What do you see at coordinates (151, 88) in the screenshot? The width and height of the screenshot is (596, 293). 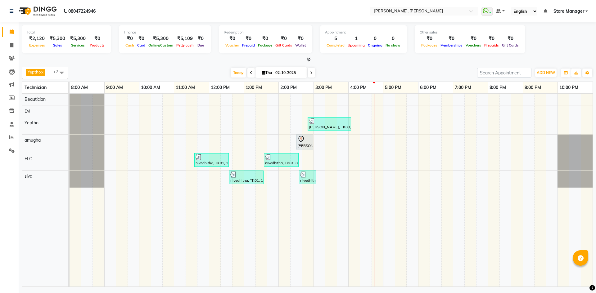 I see `a: 10:00 AM` at bounding box center [151, 88].